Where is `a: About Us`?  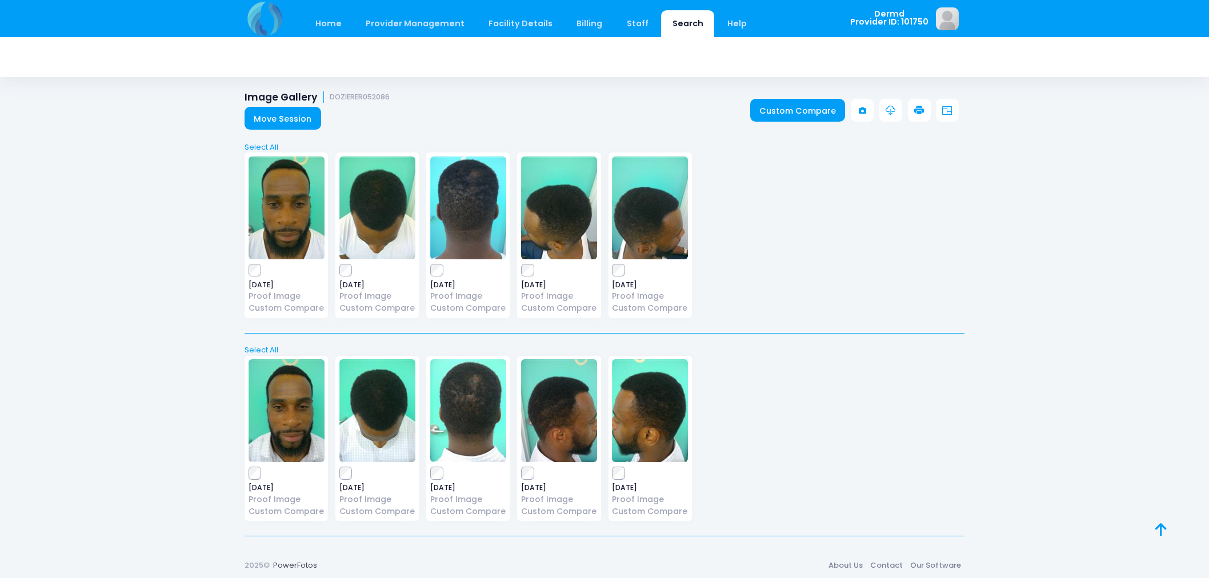
a: About Us is located at coordinates (845, 565).